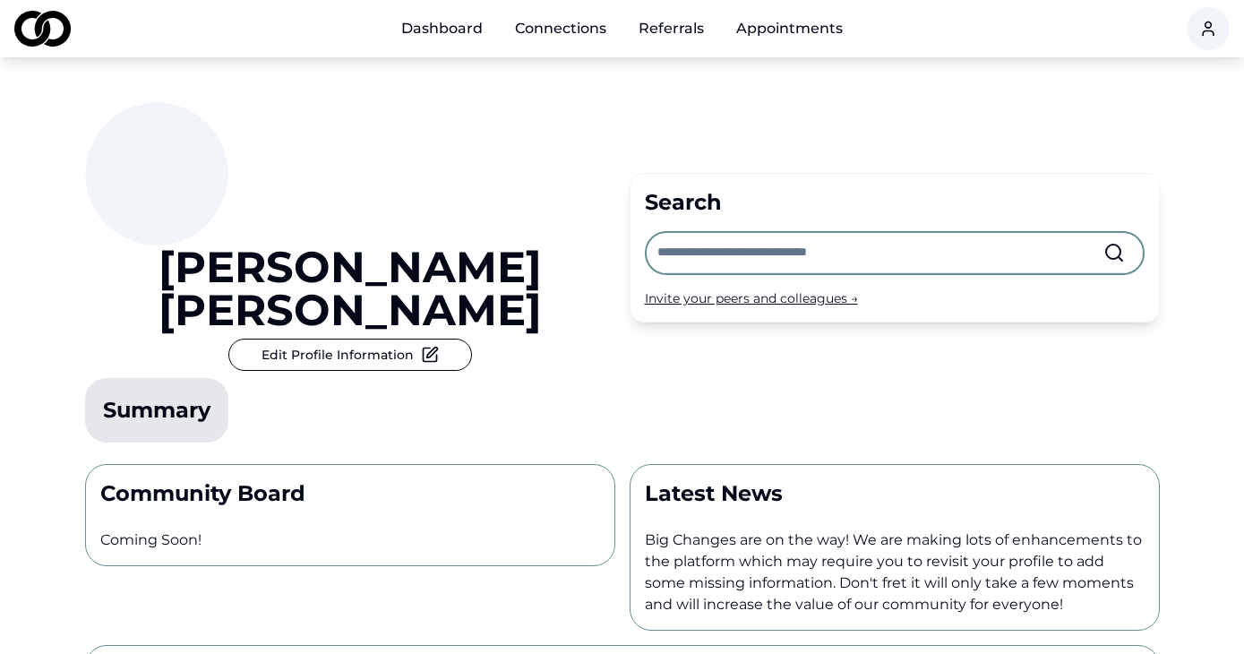 The width and height of the screenshot is (1244, 654). What do you see at coordinates (671, 29) in the screenshot?
I see `a: Referrals` at bounding box center [671, 29].